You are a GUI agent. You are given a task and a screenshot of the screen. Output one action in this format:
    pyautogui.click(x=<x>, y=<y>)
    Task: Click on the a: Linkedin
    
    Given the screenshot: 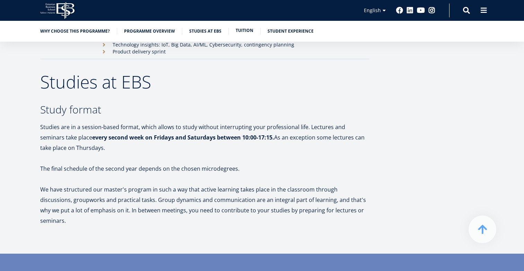 What is the action you would take?
    pyautogui.click(x=410, y=10)
    